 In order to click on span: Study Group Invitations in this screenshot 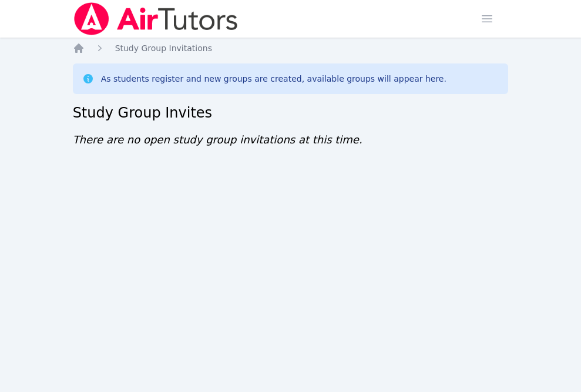, I will do `click(163, 48)`.